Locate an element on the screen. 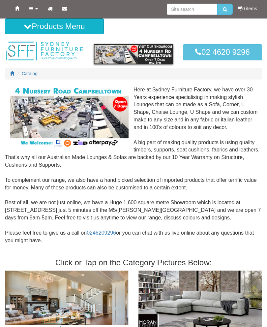  span: Catalog is located at coordinates (30, 74).